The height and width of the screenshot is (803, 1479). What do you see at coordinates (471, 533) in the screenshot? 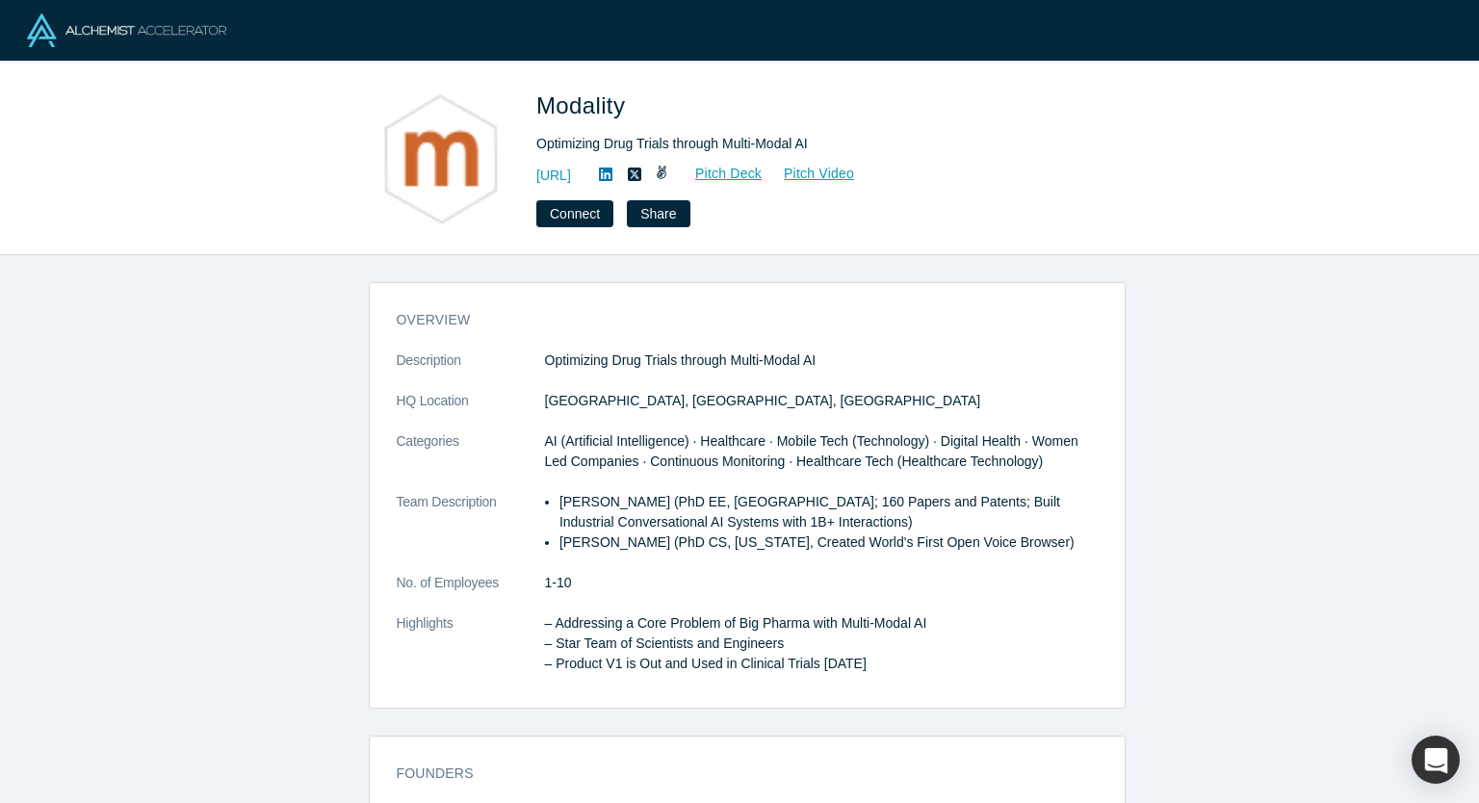
I see `dt: Team Description` at bounding box center [471, 533].